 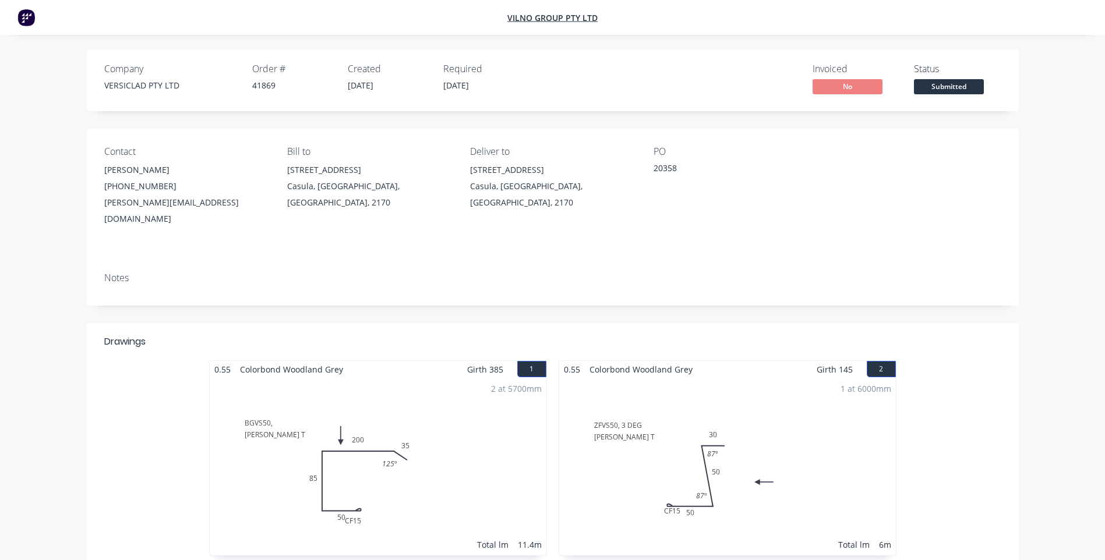 What do you see at coordinates (885, 545) in the screenshot?
I see `div: 6m` at bounding box center [885, 545].